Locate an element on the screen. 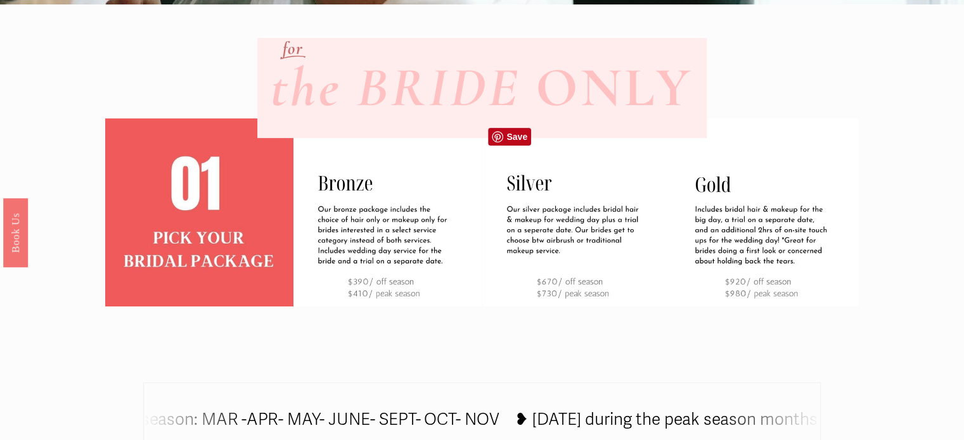 This screenshot has height=440, width=964. a: Pin it! is located at coordinates (509, 137).